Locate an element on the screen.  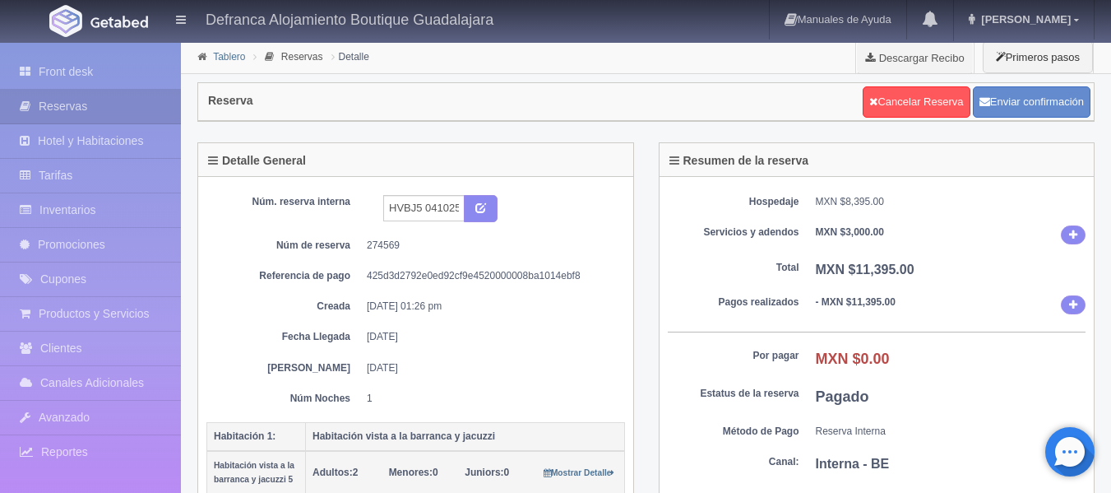
dt: Pagos realizados is located at coordinates (733, 302).